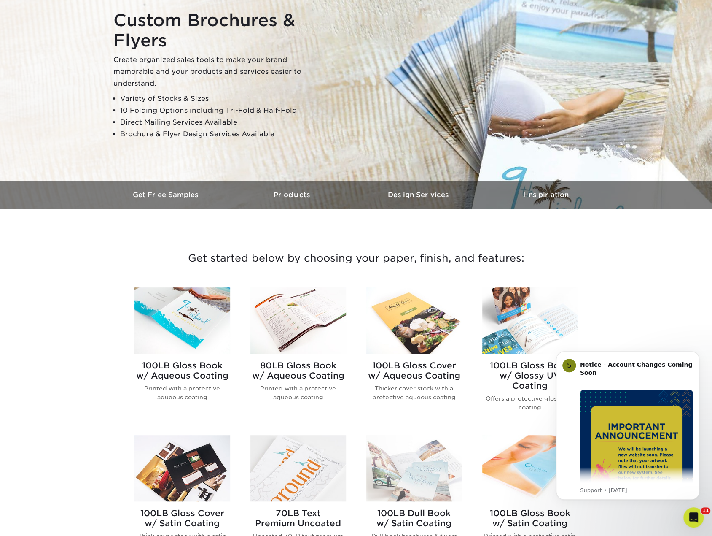  What do you see at coordinates (414, 370) in the screenshot?
I see `h2: 100LB Gloss Cover w/ Aqueous Coating` at bounding box center [414, 370].